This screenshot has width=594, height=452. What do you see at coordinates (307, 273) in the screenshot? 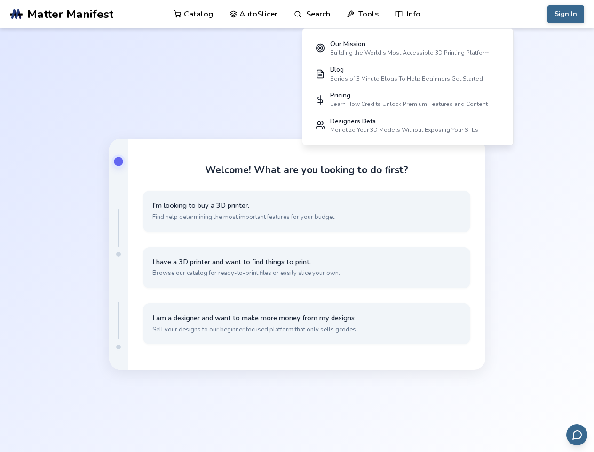
I see `span: Browse our catalog for ready-to-print files or easily slice your own.` at bounding box center [307, 273].